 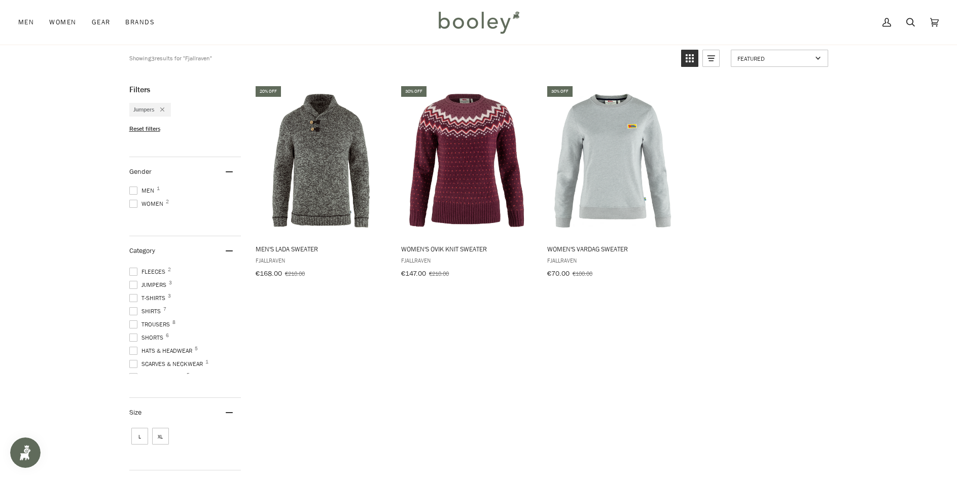 I want to click on span: Filters, so click(x=139, y=90).